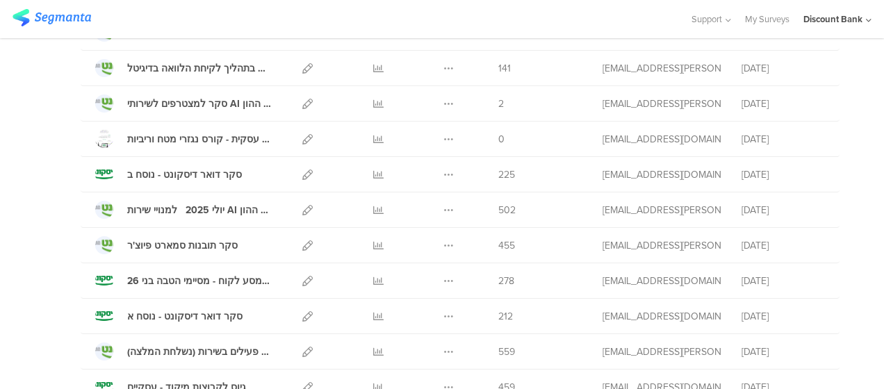 The image size is (884, 389). I want to click on div: בחינת הצורך להעלאת מסמכי מעמ בתהליך לקיחת הלוואה בדיגיטל, so click(199, 68).